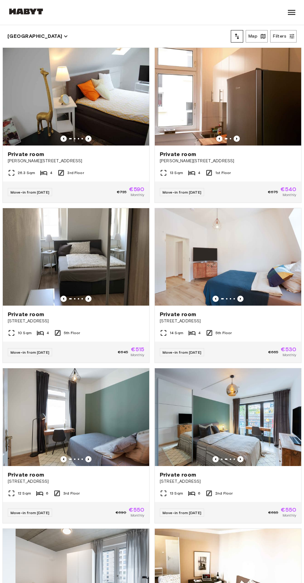 This screenshot has height=583, width=304. I want to click on span: 1st Floor, so click(223, 173).